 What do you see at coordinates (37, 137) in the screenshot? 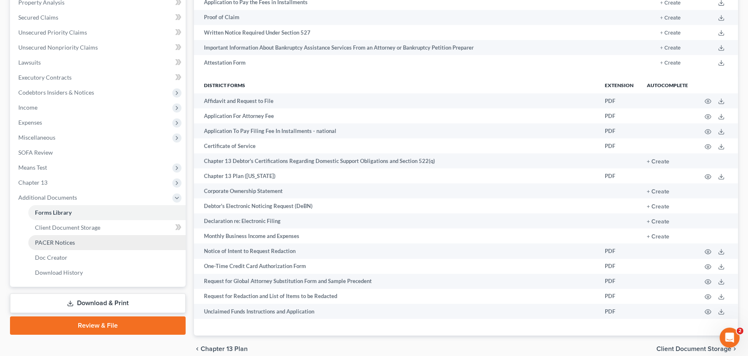
I see `span: Miscellaneous` at bounding box center [37, 137].